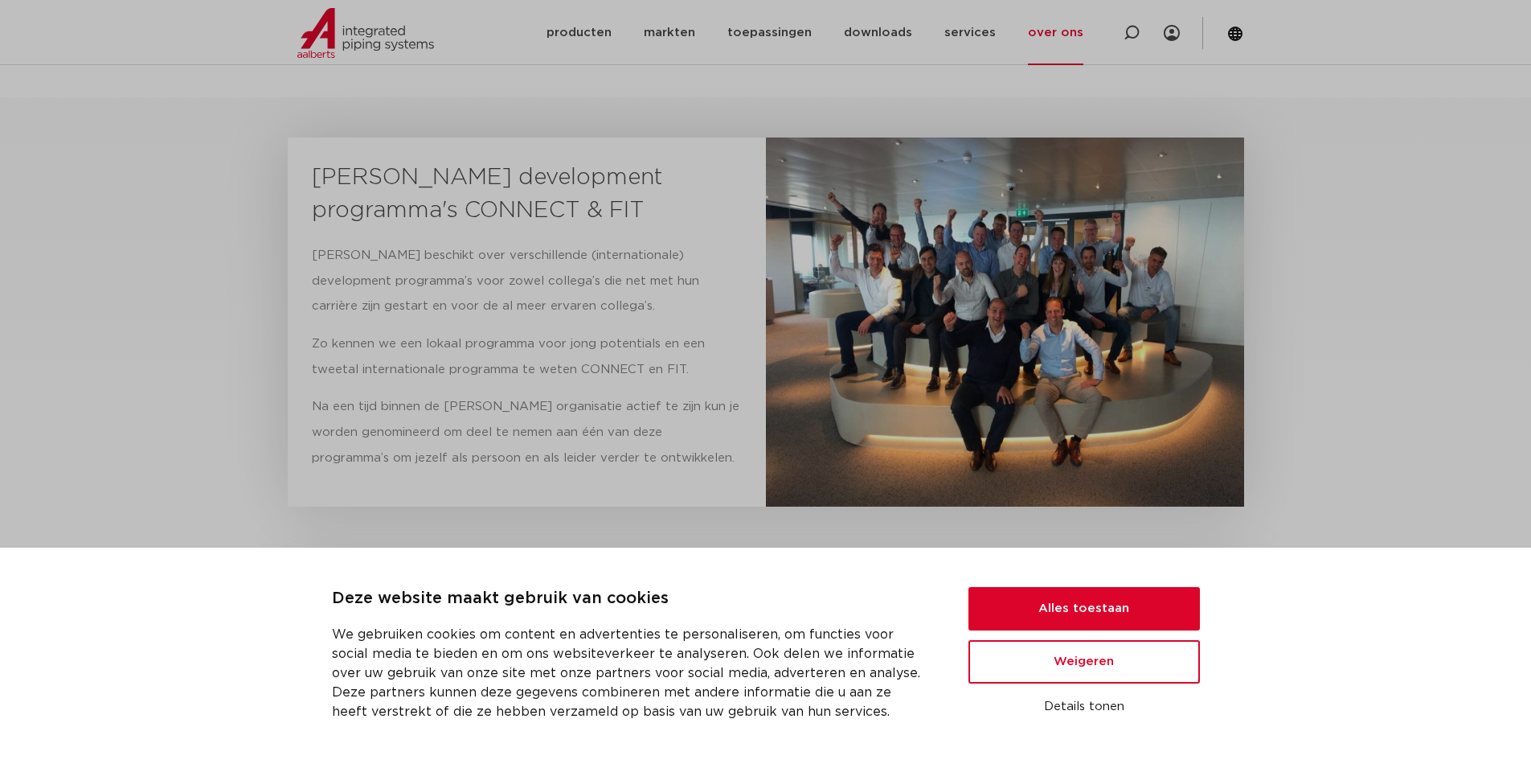 This screenshot has height=760, width=1531. Describe the element at coordinates (631, 599) in the screenshot. I see `p: Deze website maakt gebruik van cookies` at that location.